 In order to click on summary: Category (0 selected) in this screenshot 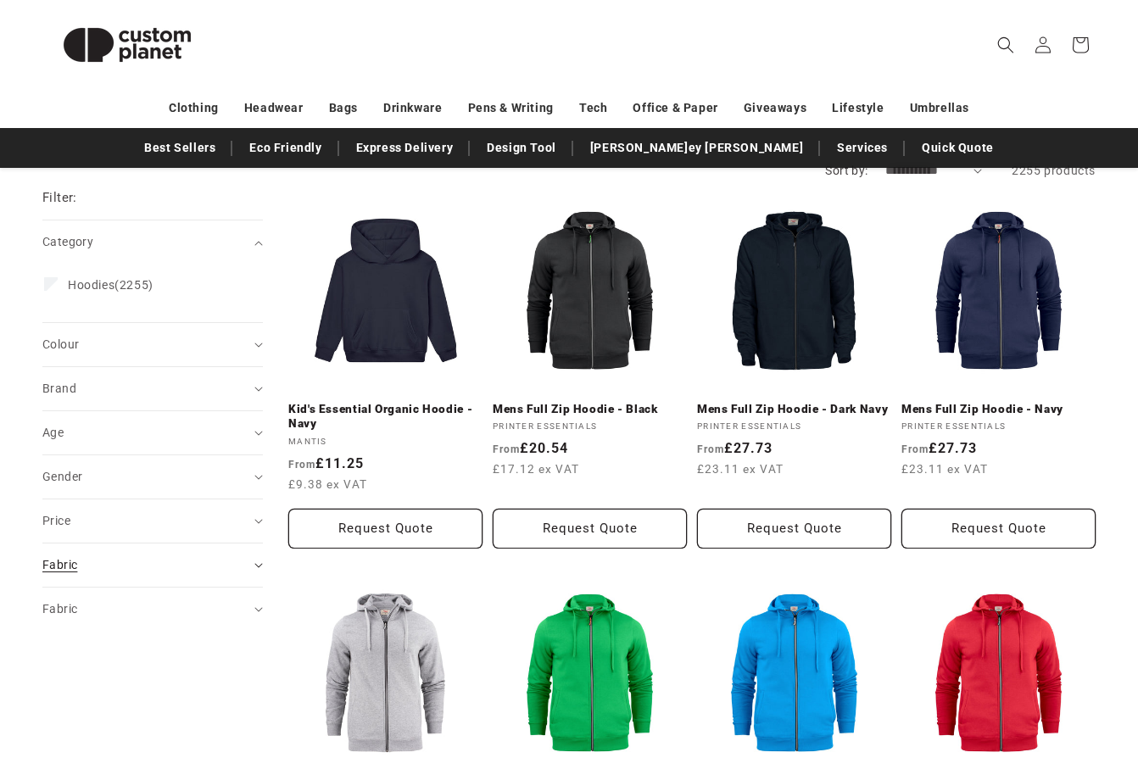, I will do `click(153, 242)`.